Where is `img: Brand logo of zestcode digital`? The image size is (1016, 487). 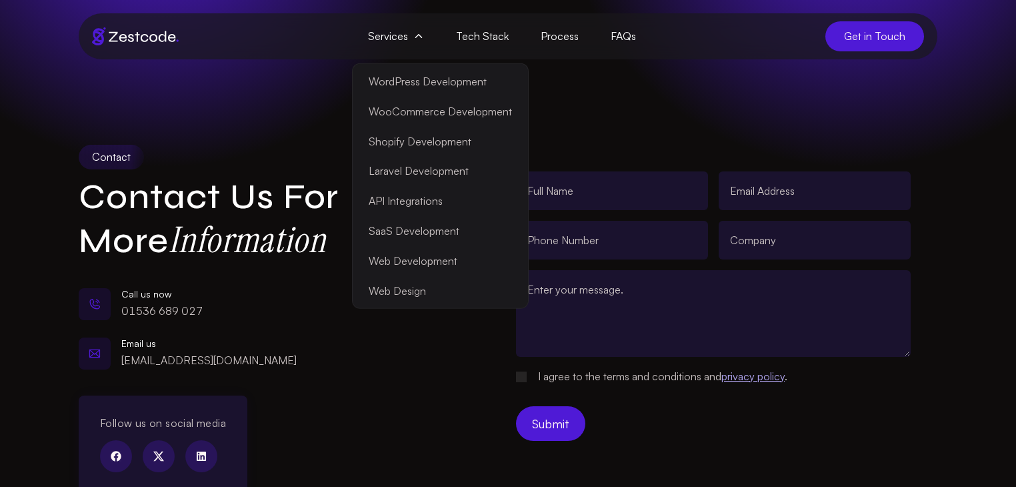 img: Brand logo of zestcode digital is located at coordinates (135, 36).